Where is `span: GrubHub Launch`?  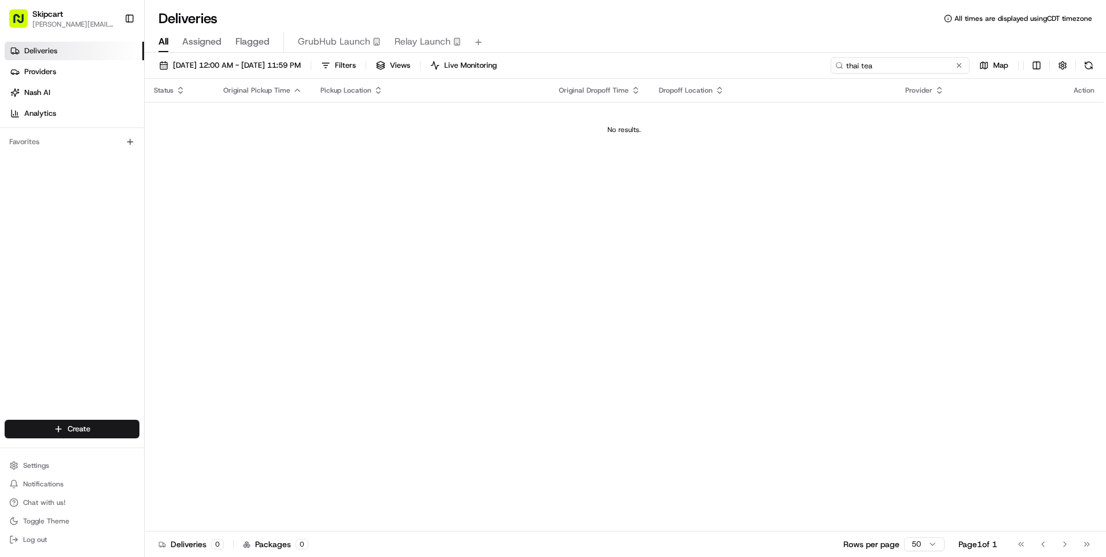
span: GrubHub Launch is located at coordinates (334, 42).